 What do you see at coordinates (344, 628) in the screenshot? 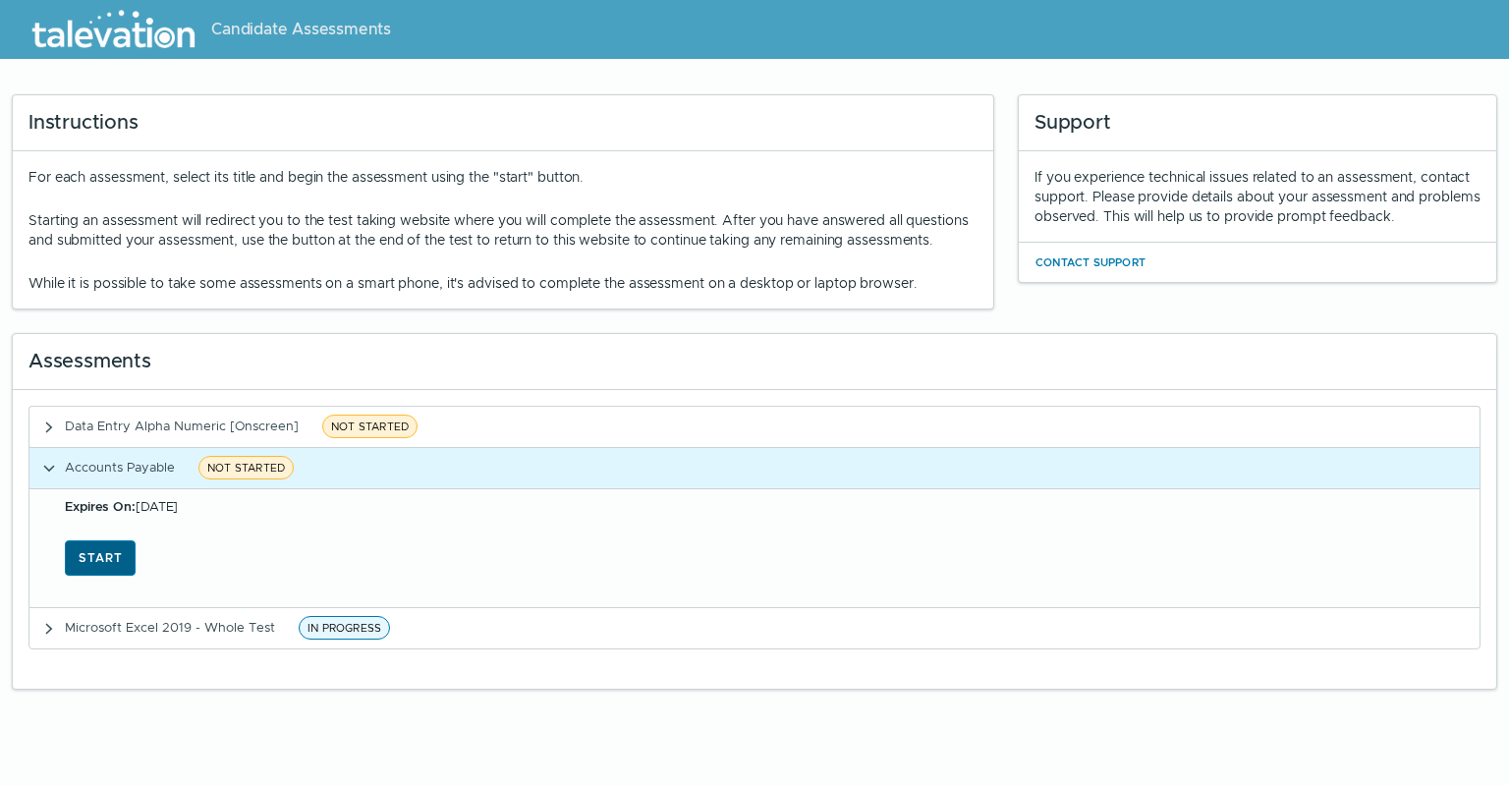
I see `span: IN PROGRESS` at bounding box center [344, 628].